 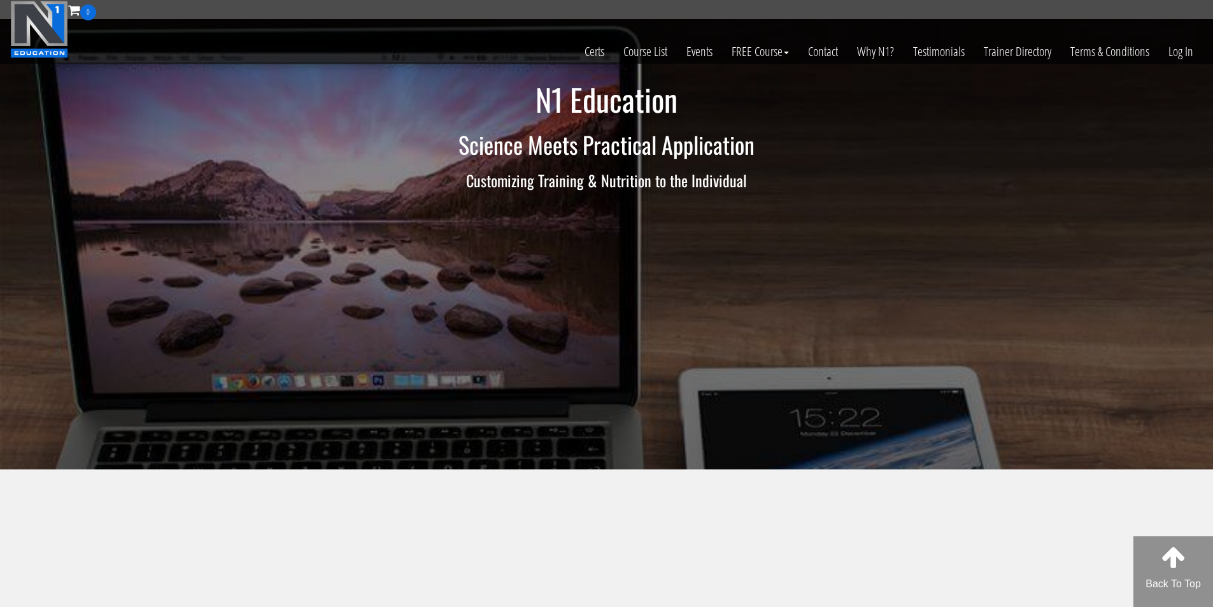 I want to click on a: Certs, so click(x=594, y=52).